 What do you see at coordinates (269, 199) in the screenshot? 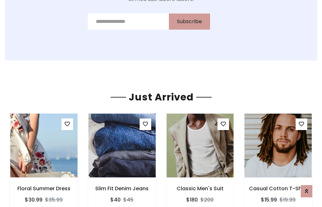
I see `h6: $15.99` at bounding box center [269, 199].